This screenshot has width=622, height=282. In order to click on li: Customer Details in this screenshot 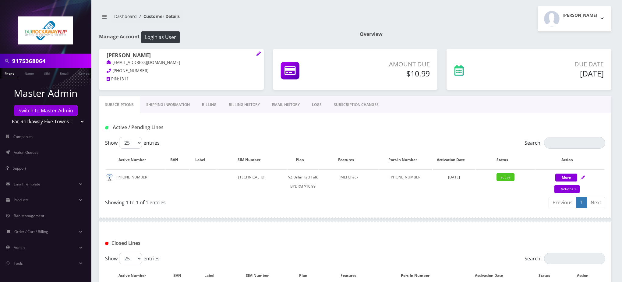, I will do `click(158, 16)`.